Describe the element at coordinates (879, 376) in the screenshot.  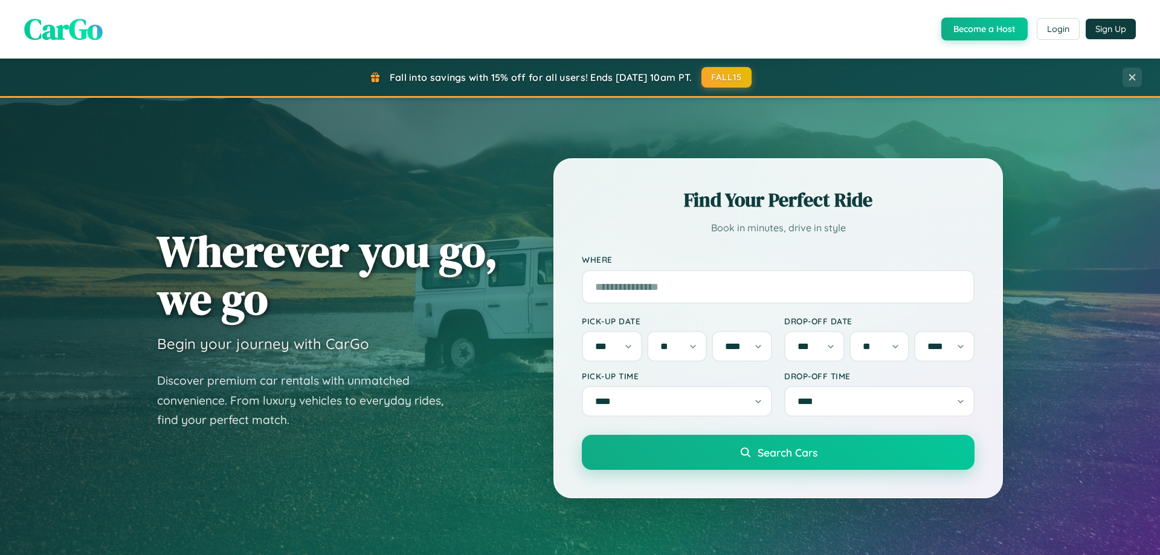
I see `label: Drop-off Time` at that location.